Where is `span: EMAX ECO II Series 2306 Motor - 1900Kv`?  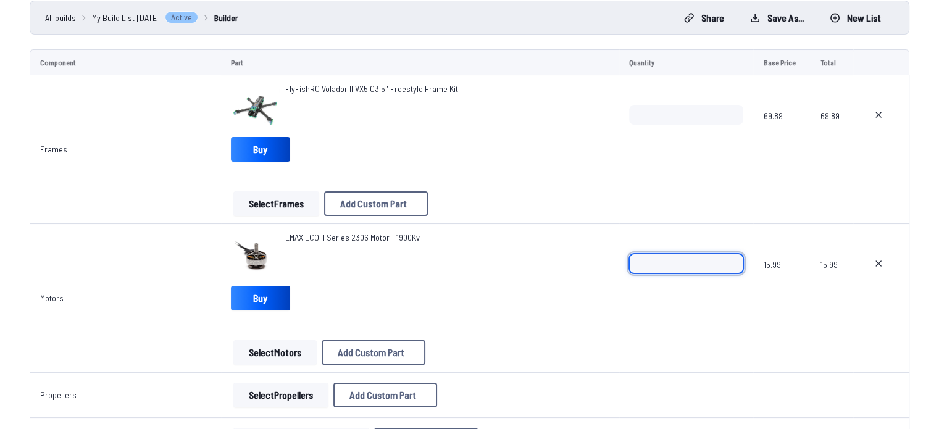 span: EMAX ECO II Series 2306 Motor - 1900Kv is located at coordinates (353, 237).